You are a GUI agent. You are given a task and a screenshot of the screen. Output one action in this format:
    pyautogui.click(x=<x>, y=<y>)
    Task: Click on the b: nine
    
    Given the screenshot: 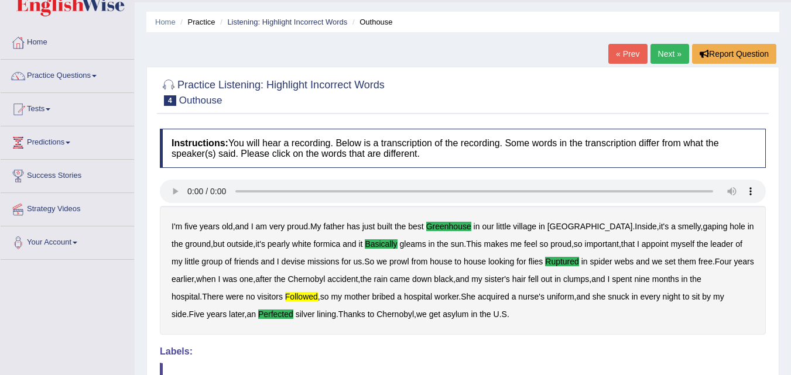 What is the action you would take?
    pyautogui.click(x=642, y=279)
    